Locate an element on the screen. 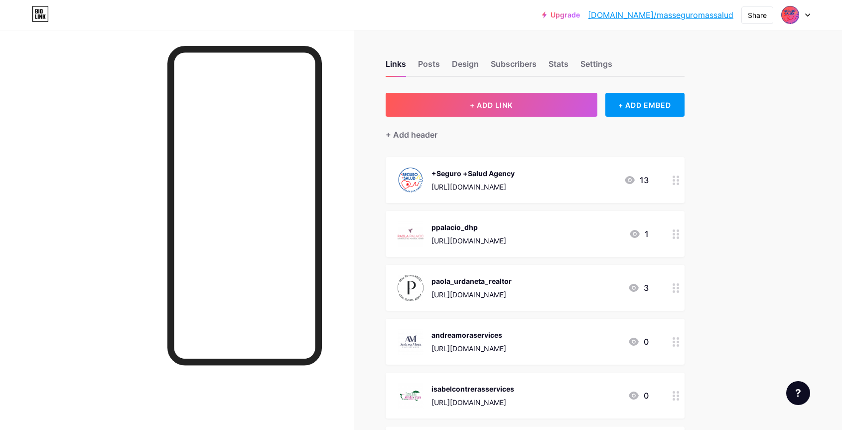  img: ppalacio_dhp is located at coordinates (411, 234).